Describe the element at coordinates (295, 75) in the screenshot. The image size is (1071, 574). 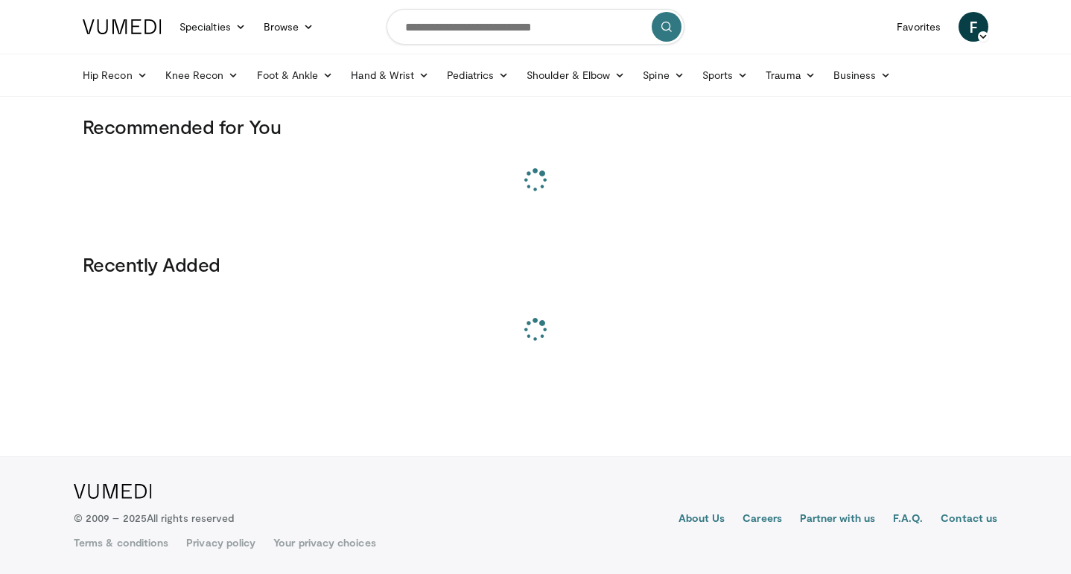
I see `a: Foot & Ankle` at that location.